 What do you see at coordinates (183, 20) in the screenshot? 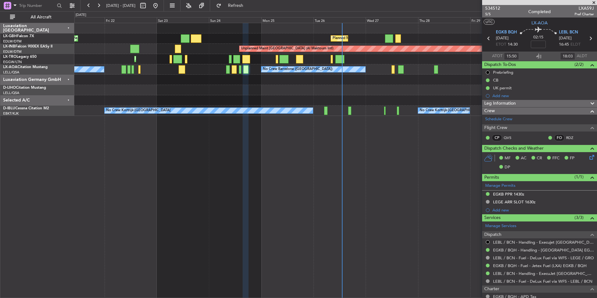
I see `div: Sat 23` at bounding box center [183, 20].